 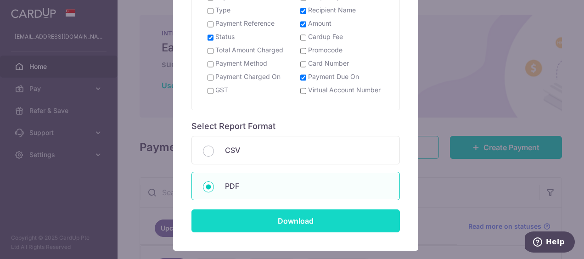 What do you see at coordinates (332, 10) in the screenshot?
I see `label: Recipient Name` at bounding box center [332, 10].